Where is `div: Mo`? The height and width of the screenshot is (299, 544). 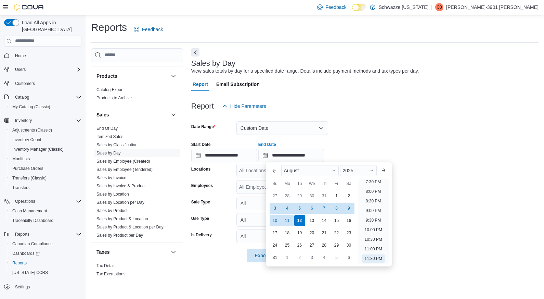
div: Mo is located at coordinates (287, 183).